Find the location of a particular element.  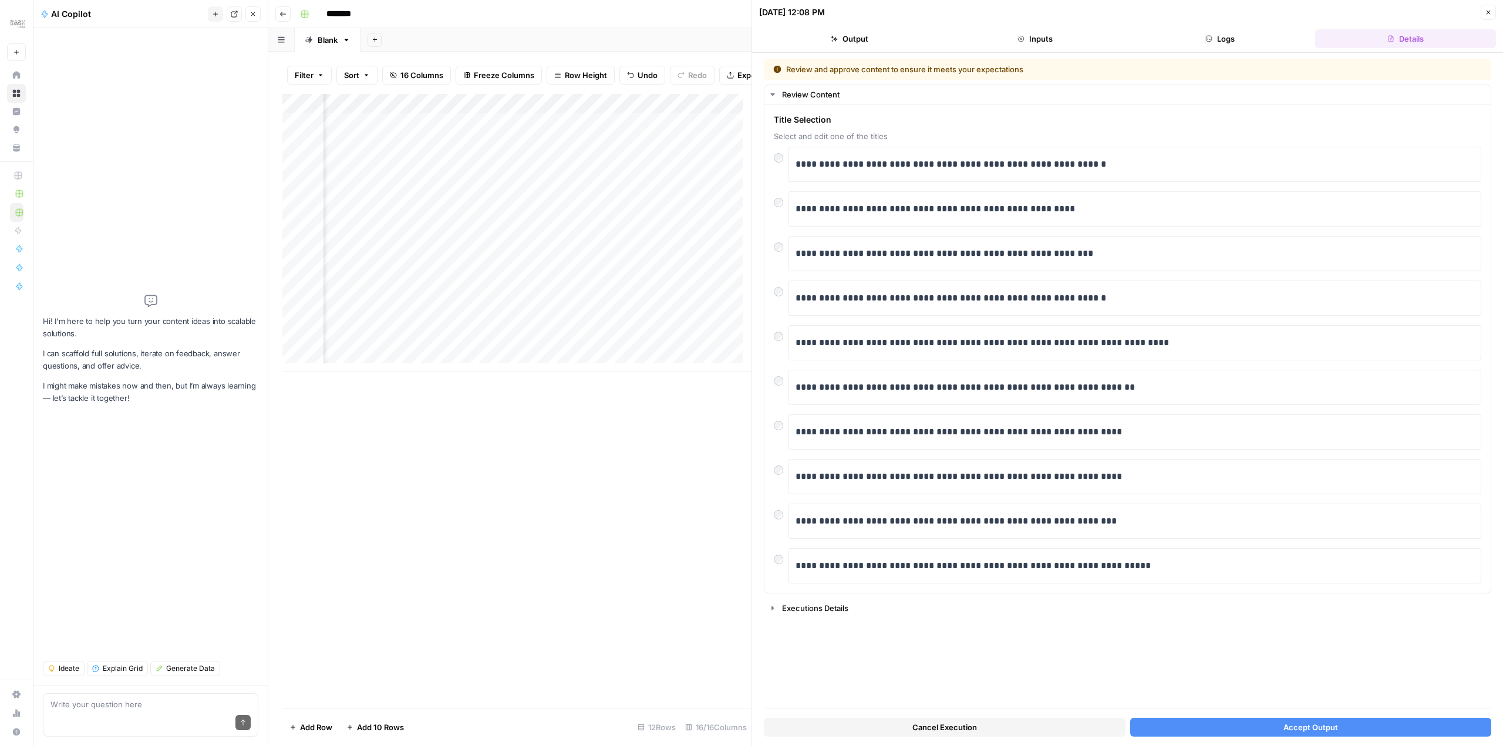

span: Export CSV is located at coordinates (758, 75).